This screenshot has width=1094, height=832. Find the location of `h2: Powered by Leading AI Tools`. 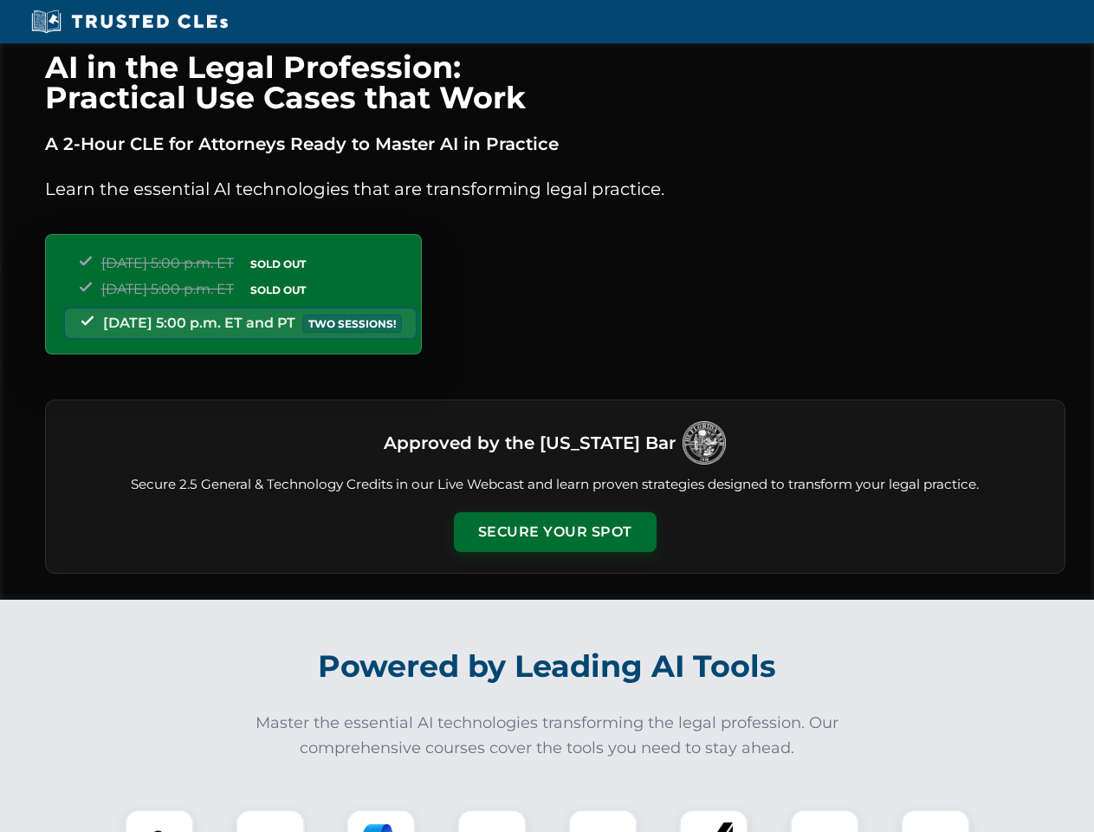

h2: Powered by Leading AI Tools is located at coordinates (548, 666).